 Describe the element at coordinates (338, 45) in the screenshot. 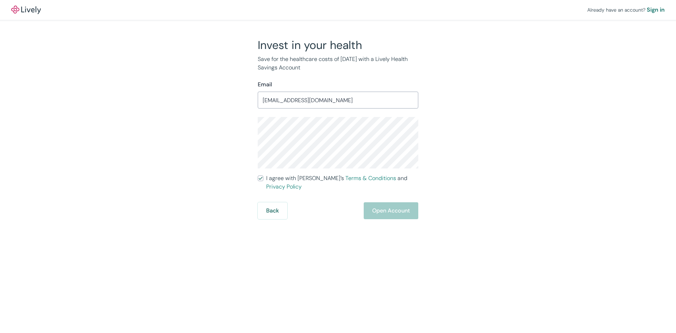

I see `h2: Invest in your health` at that location.